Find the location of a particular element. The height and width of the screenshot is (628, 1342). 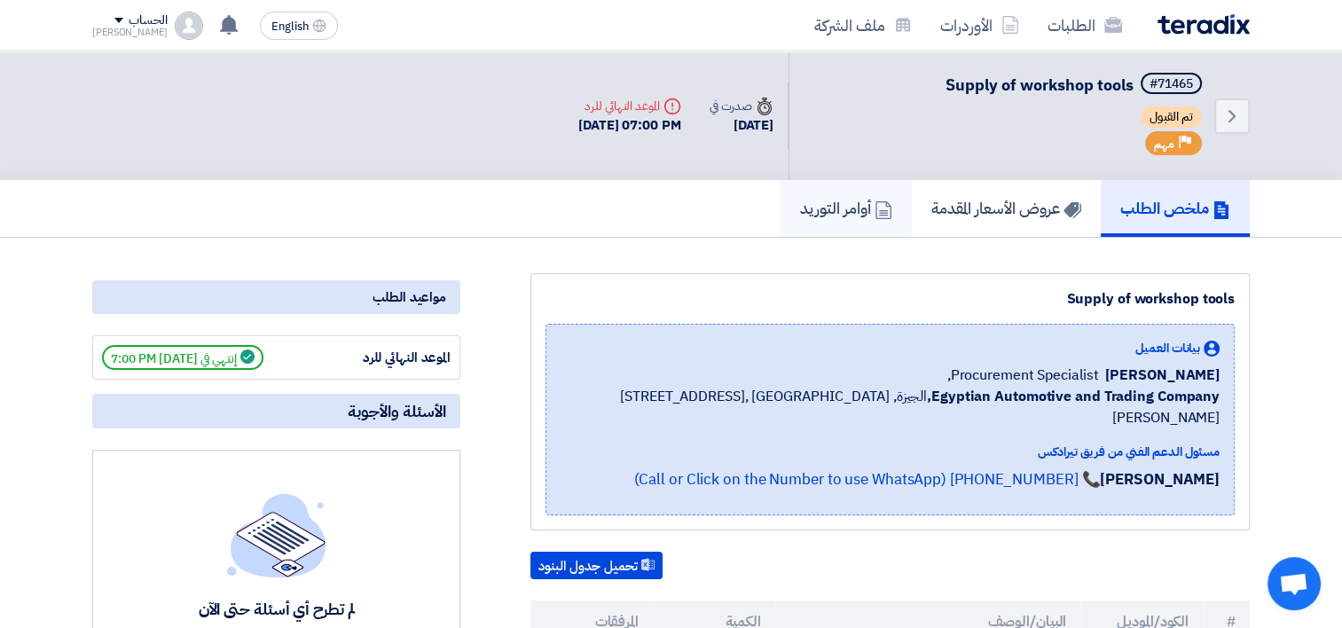

span: مهم is located at coordinates (1164, 144).